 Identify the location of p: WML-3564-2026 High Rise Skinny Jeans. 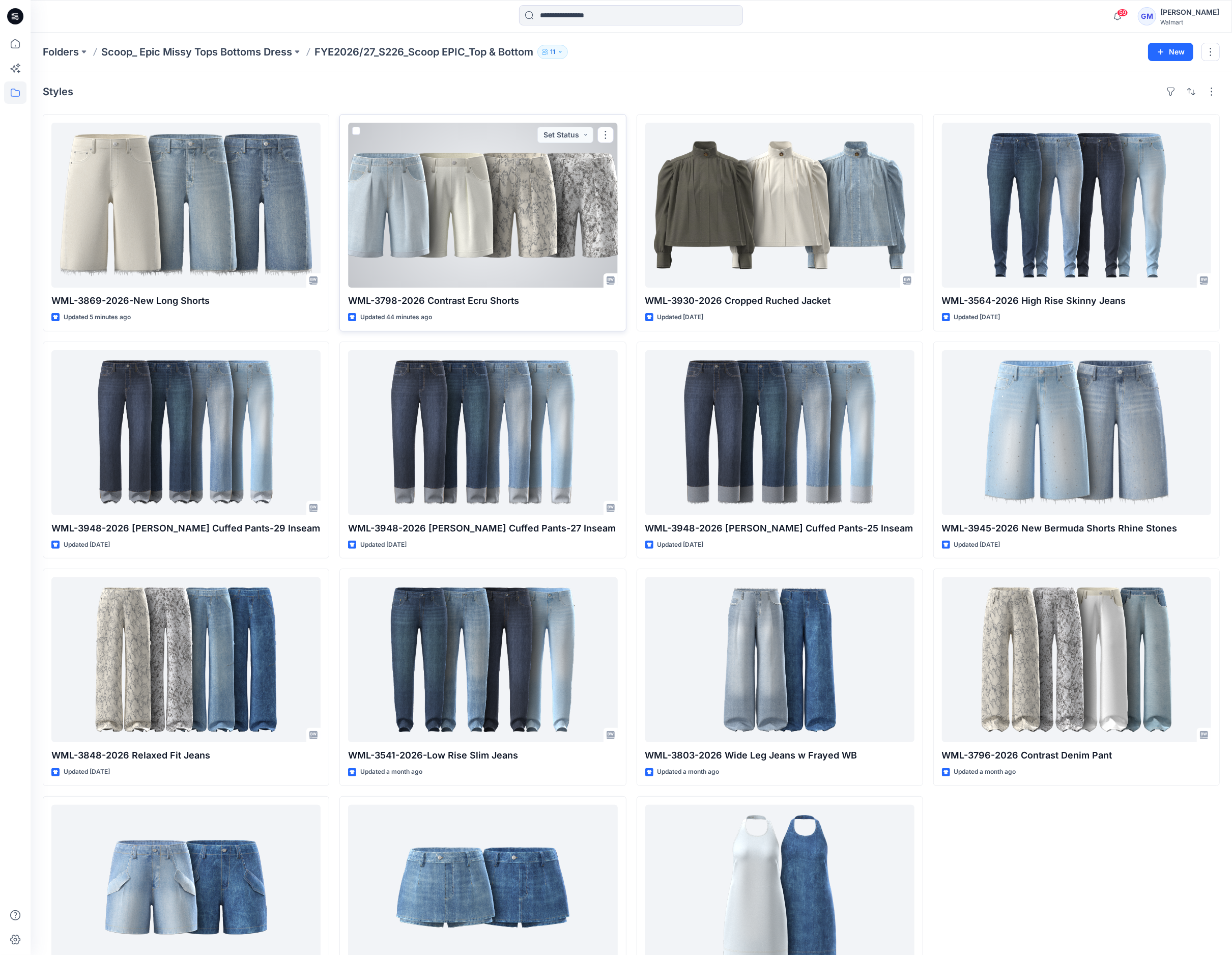
(1077, 301).